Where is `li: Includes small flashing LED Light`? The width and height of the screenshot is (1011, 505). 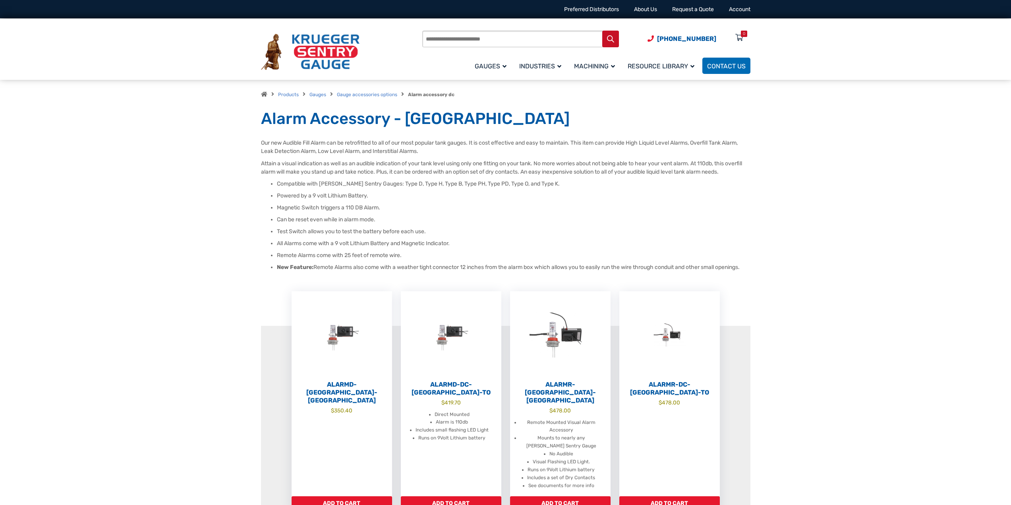 li: Includes small flashing LED Light is located at coordinates (452, 430).